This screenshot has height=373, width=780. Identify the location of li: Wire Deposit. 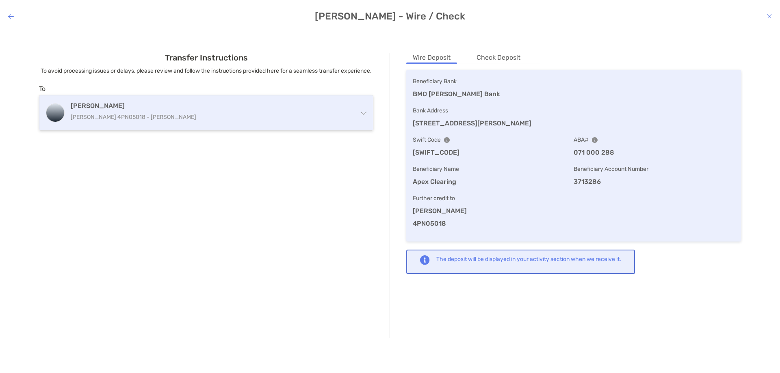
(432, 58).